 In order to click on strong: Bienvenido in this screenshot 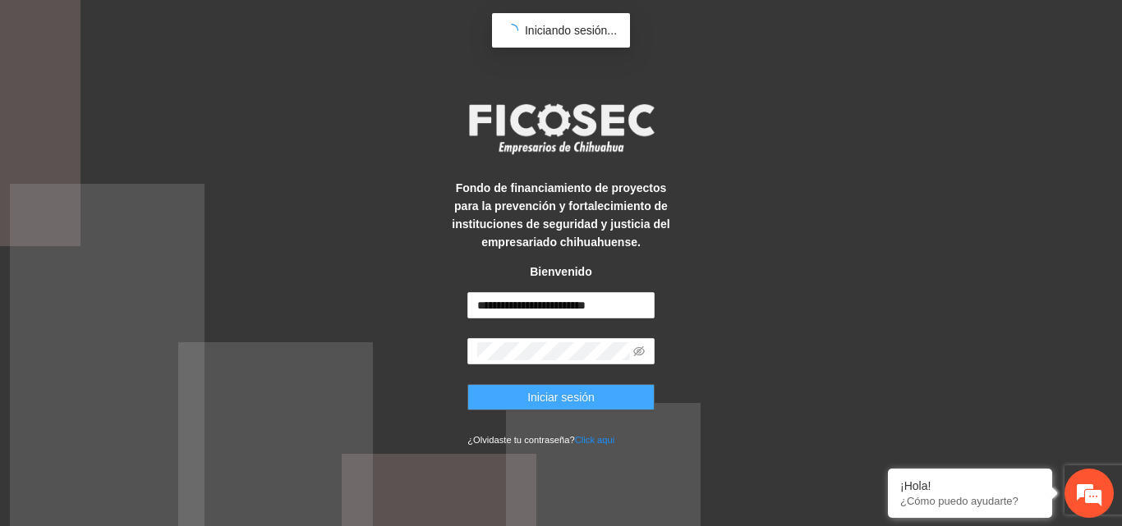, I will do `click(560, 272)`.